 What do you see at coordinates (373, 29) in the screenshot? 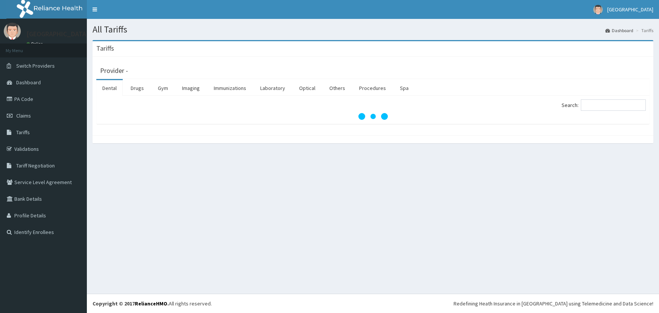
I see `h1: All Tariffs` at bounding box center [373, 29].